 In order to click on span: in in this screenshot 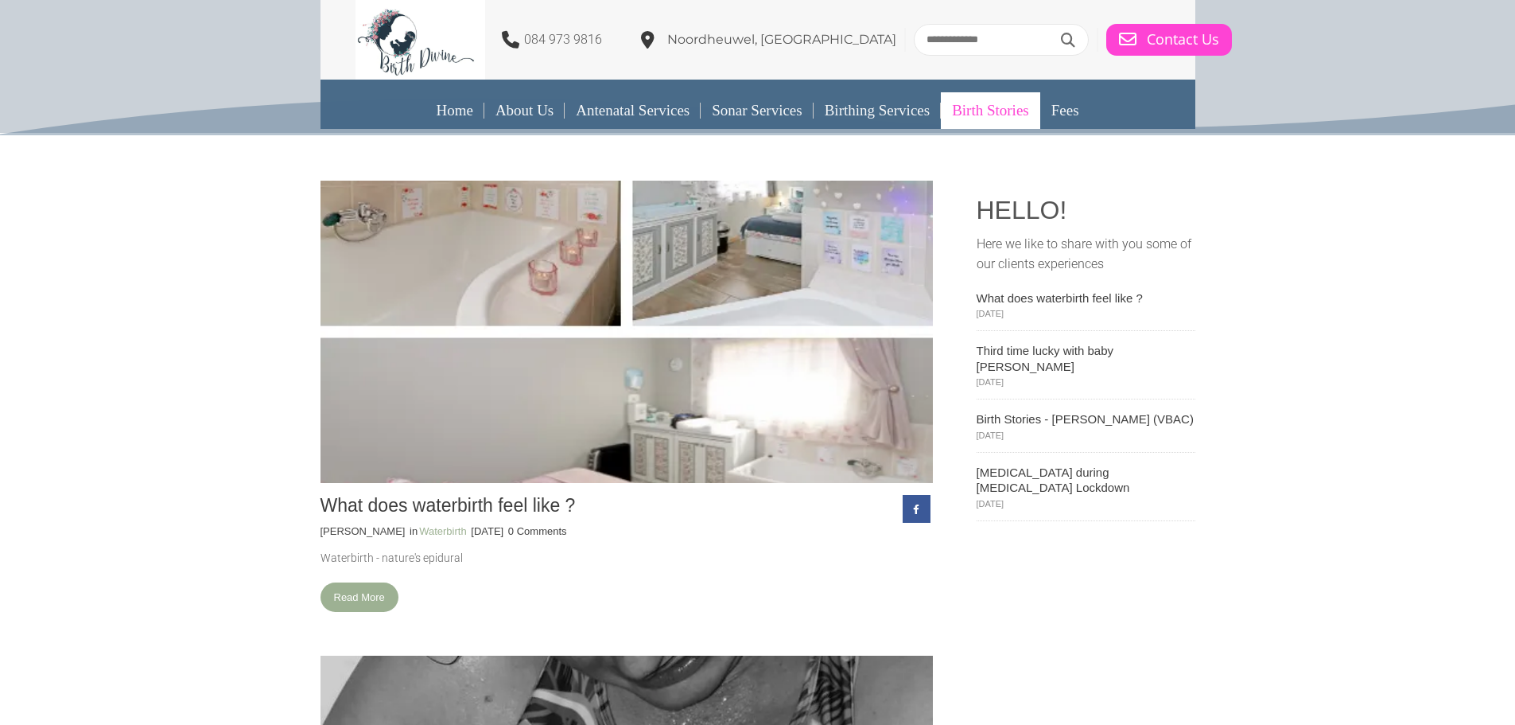, I will do `click(414, 531)`.